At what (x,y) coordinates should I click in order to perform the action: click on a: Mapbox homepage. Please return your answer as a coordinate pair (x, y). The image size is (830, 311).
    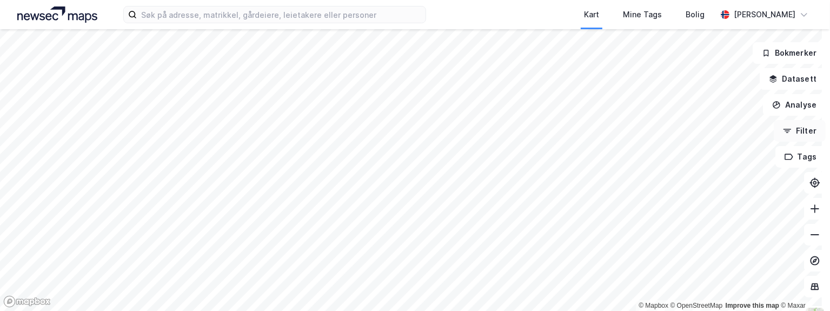
    Looking at the image, I should click on (27, 301).